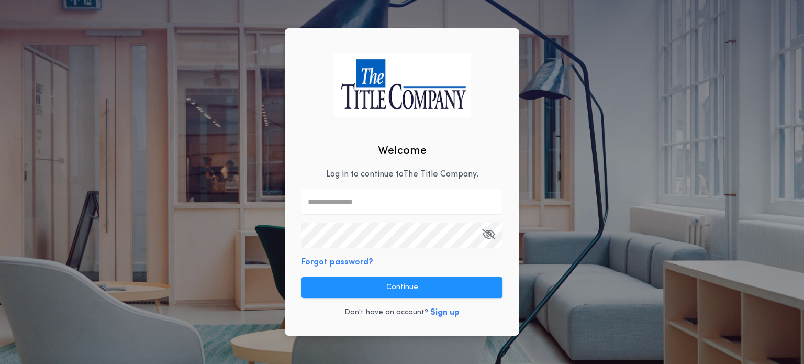 Image resolution: width=804 pixels, height=364 pixels. I want to click on button: Continue, so click(402, 287).